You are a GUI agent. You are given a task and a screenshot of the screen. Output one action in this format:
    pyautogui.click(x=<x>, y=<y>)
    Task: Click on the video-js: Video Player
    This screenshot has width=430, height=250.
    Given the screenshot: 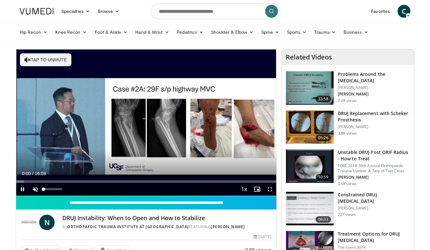 What is the action you would take?
    pyautogui.click(x=146, y=123)
    